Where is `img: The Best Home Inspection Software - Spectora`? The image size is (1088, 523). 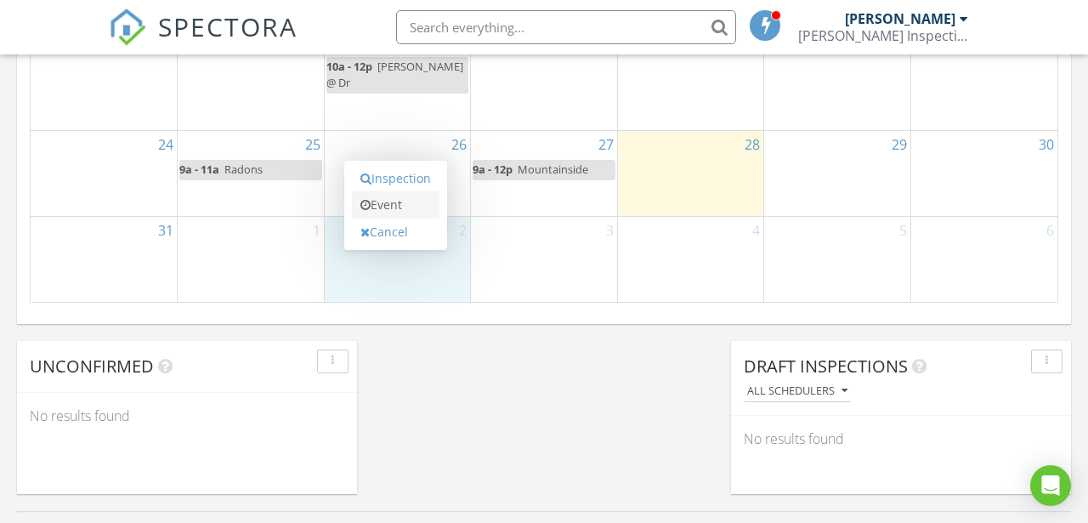
img: The Best Home Inspection Software - Spectora is located at coordinates (128, 27).